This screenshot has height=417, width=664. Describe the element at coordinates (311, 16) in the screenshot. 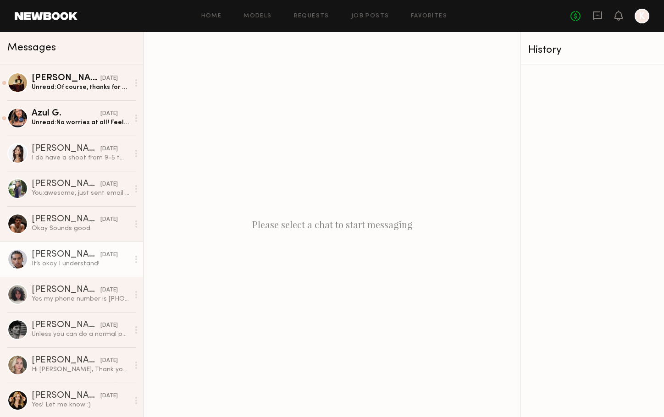

I see `a: Requests` at that location.